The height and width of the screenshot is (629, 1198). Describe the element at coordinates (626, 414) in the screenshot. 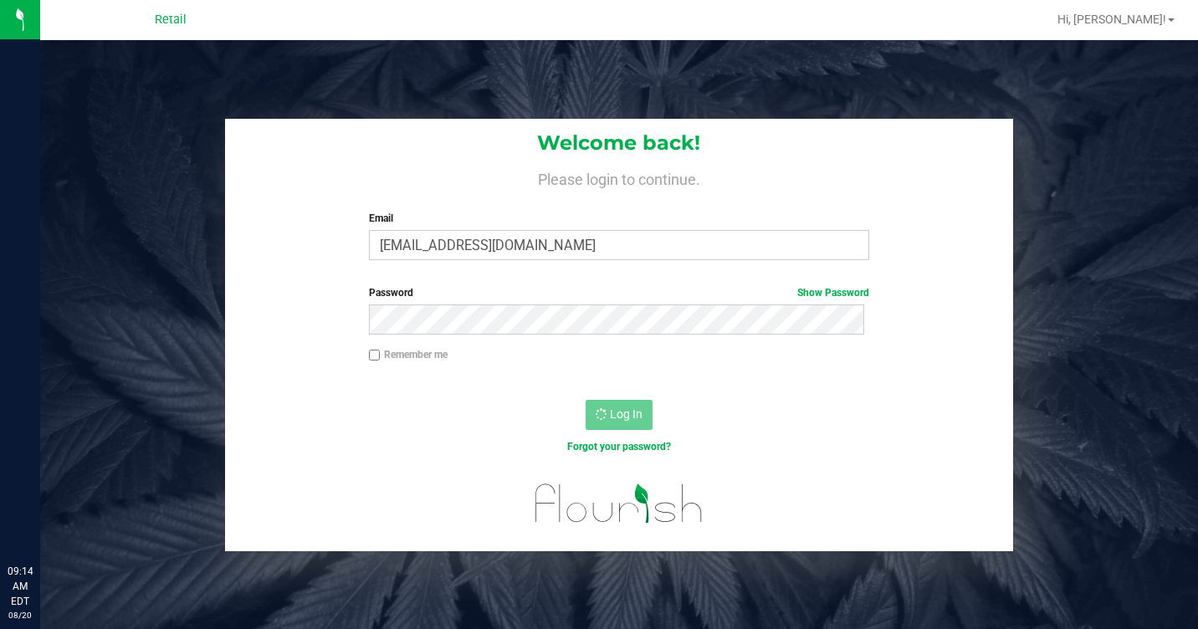

I see `span: Log In` at that location.